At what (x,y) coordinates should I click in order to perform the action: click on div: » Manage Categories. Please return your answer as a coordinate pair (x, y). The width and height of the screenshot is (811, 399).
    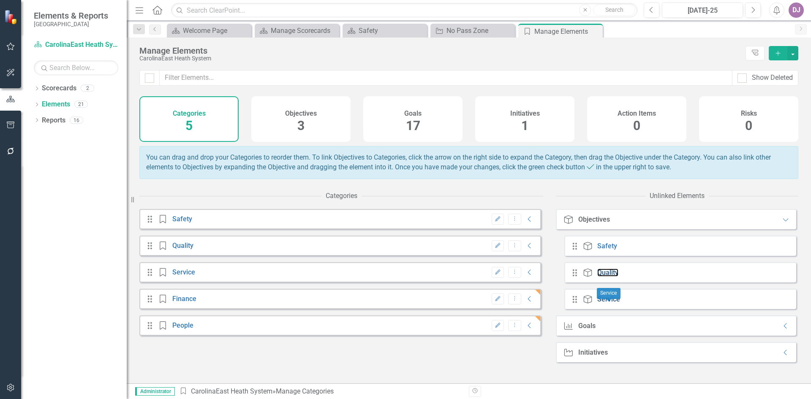
    Looking at the image, I should click on (321, 392).